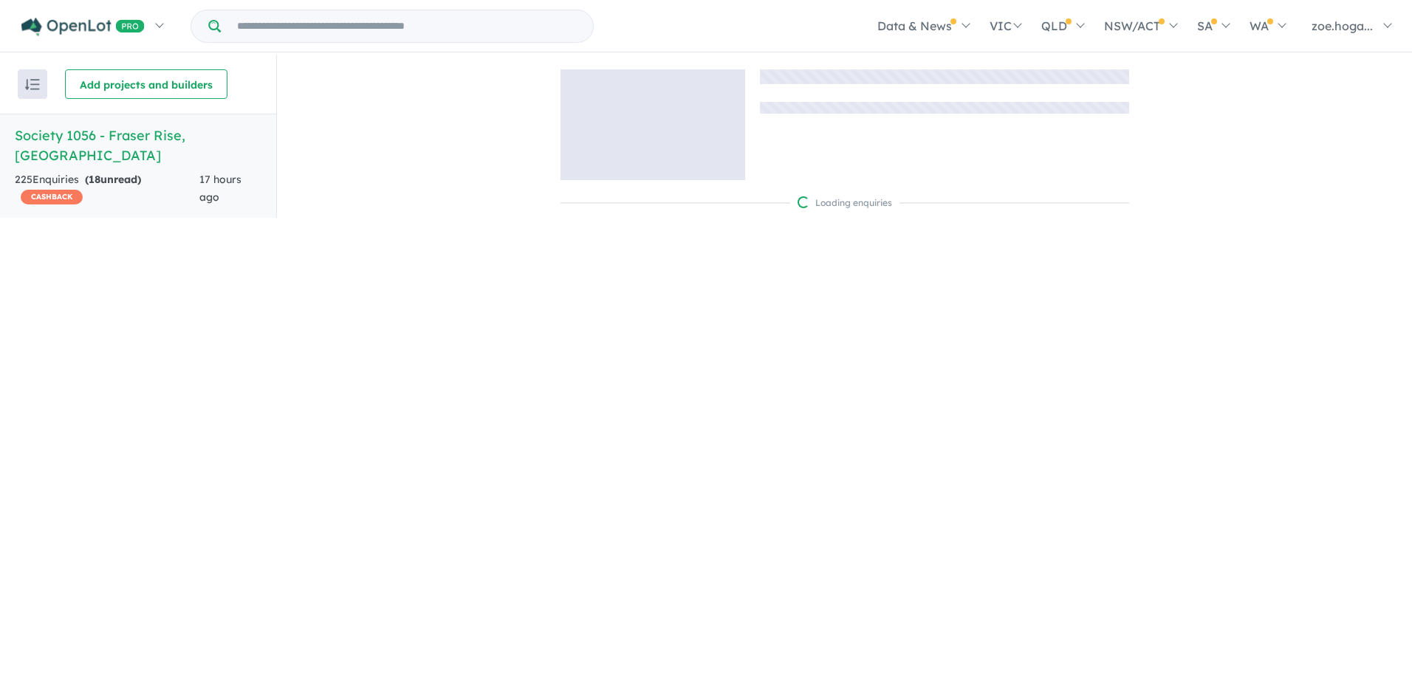 The width and height of the screenshot is (1412, 682). Describe the element at coordinates (220, 188) in the screenshot. I see `span: 17 hours ago` at that location.